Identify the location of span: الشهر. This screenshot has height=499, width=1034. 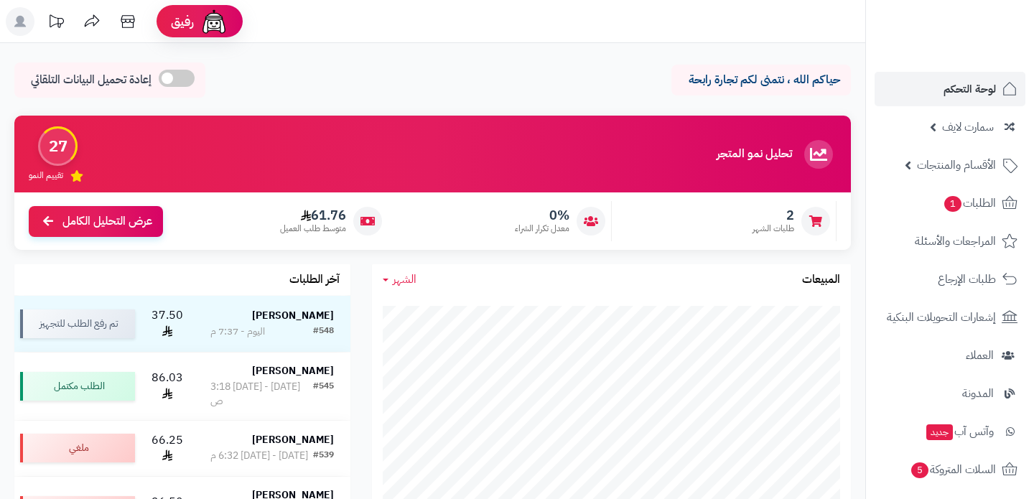
(404, 279).